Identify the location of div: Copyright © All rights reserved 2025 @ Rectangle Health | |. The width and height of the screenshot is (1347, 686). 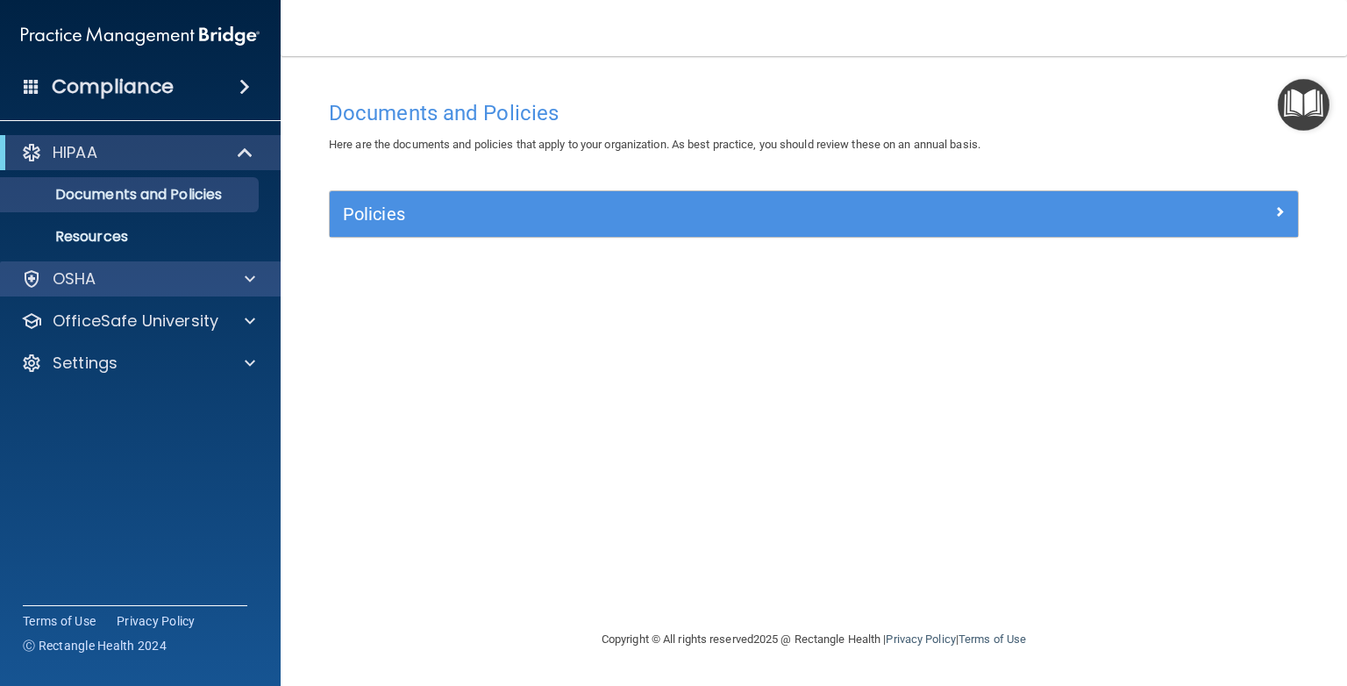
(814, 639).